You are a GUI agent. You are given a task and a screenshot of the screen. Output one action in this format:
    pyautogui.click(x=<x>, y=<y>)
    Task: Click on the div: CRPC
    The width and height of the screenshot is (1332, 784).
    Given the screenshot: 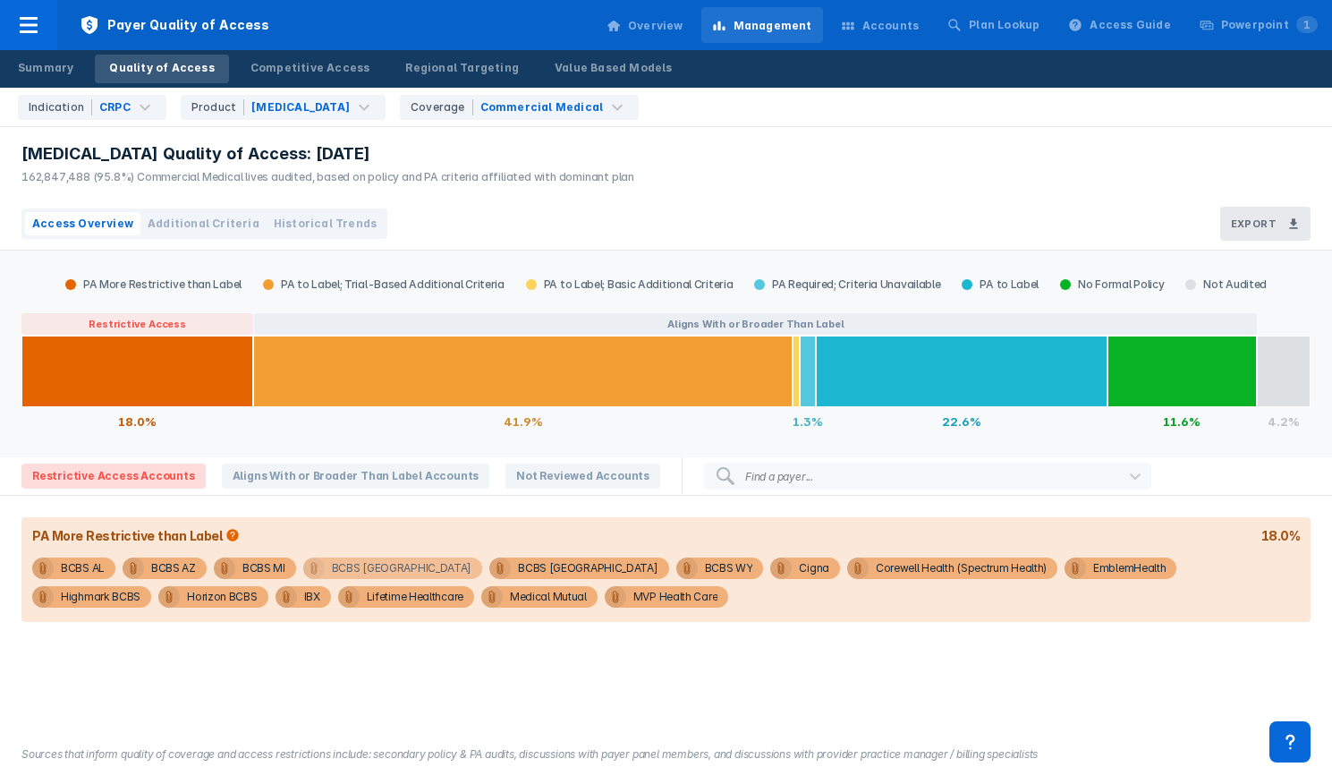 What is the action you would take?
    pyautogui.click(x=115, y=107)
    